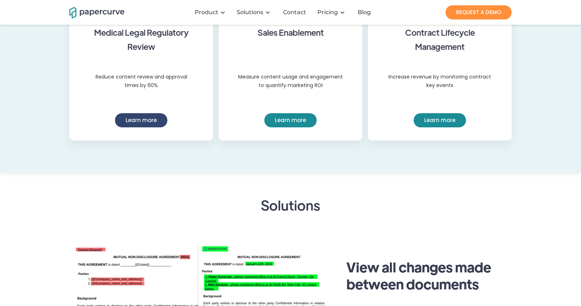  I want to click on div: Blog, so click(364, 12).